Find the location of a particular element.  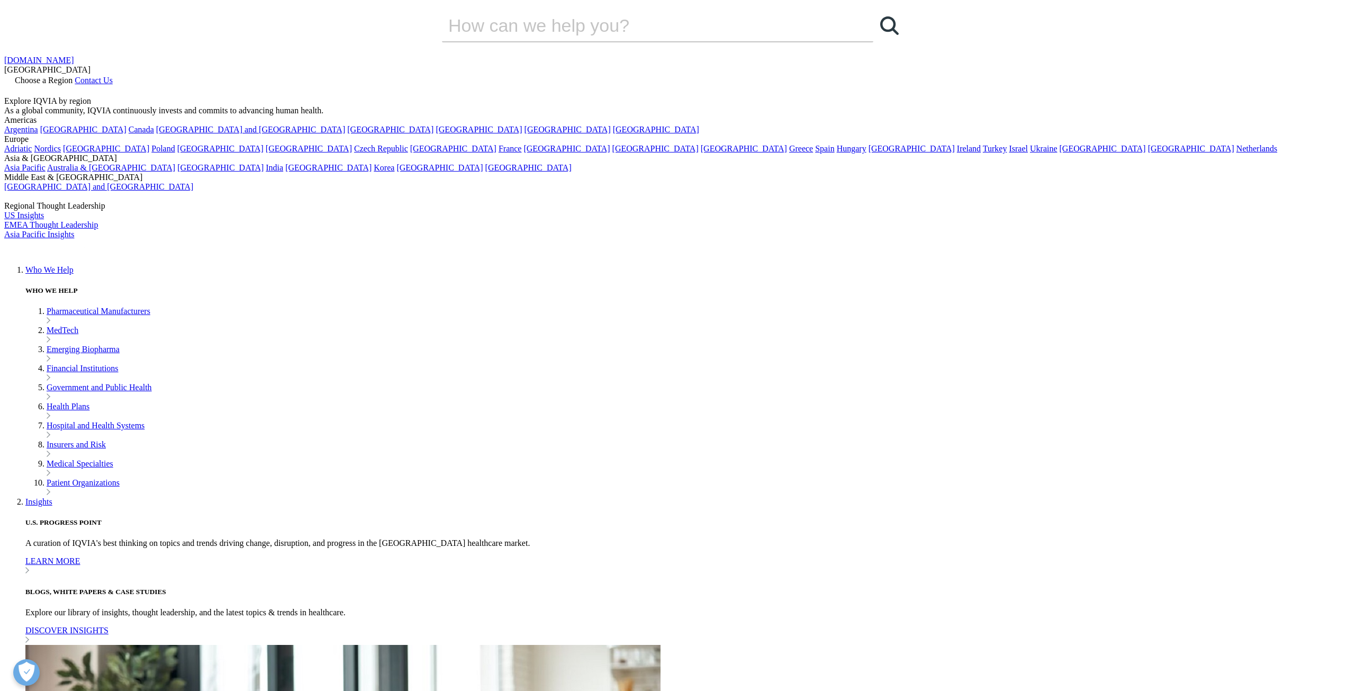

a: Canada is located at coordinates (141, 129).